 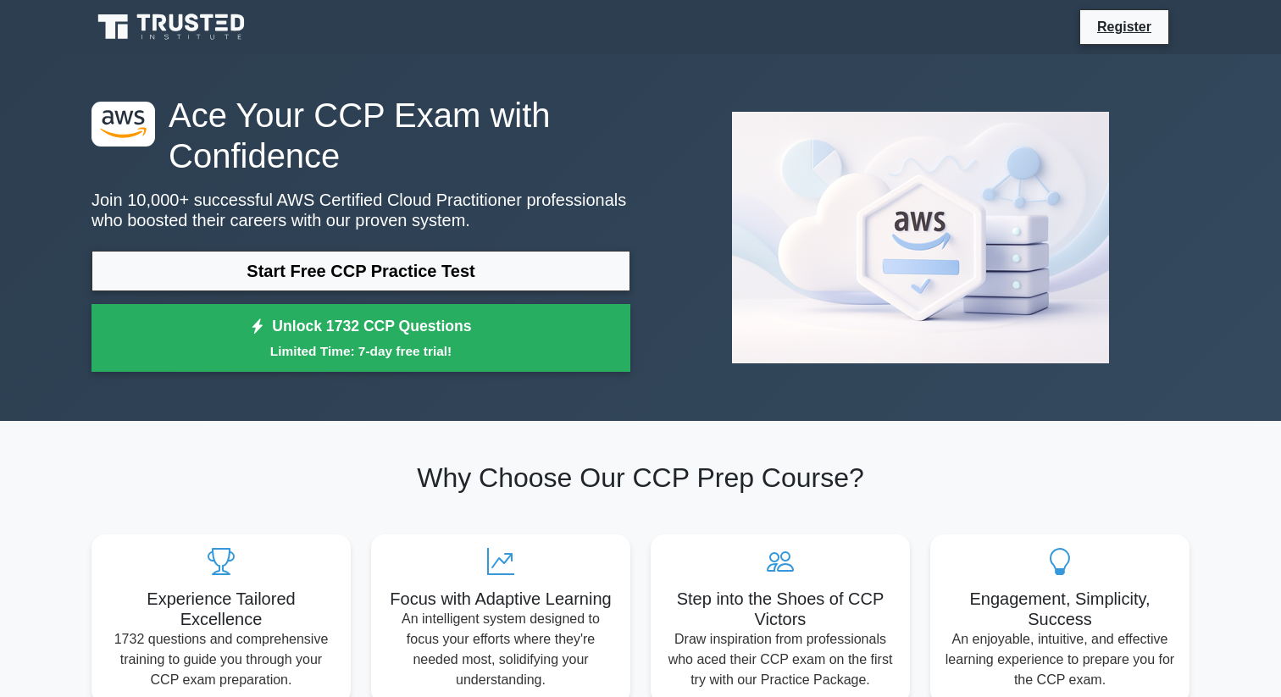 I want to click on p: An enjoyable, intuitive, and effective learning experience to prepare you for the CCP exam., so click(x=1060, y=660).